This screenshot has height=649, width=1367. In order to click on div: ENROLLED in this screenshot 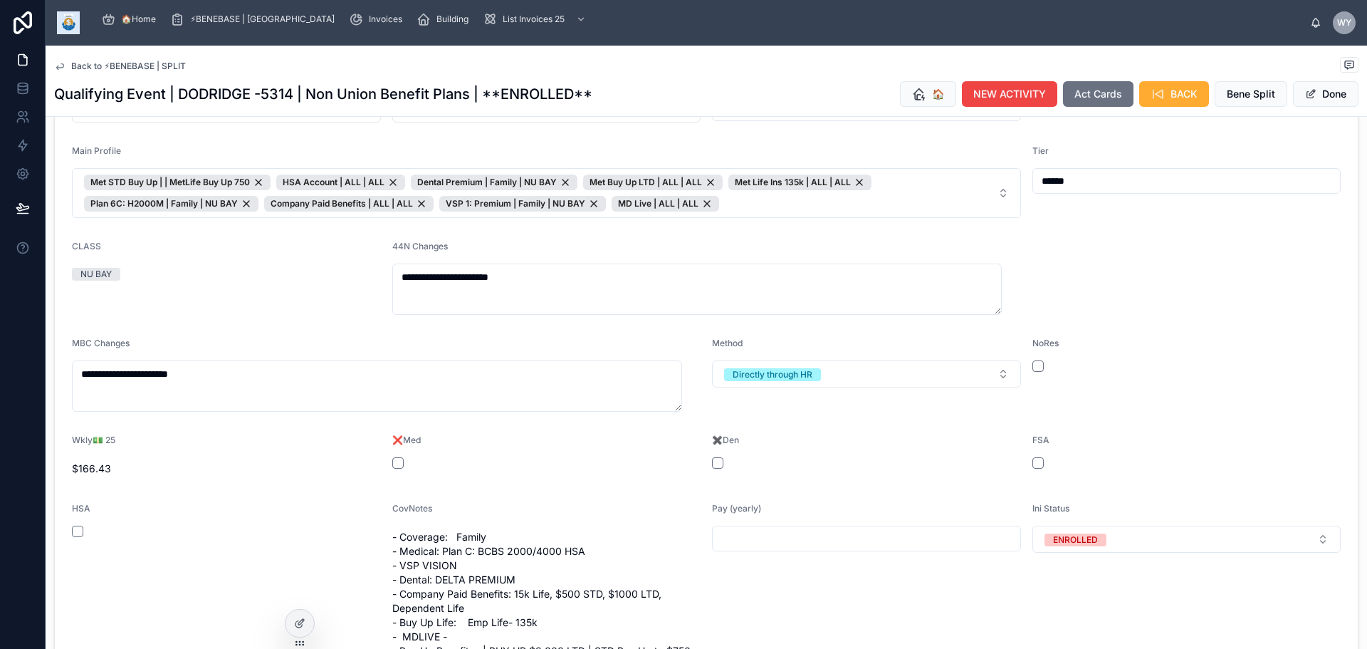, I will do `click(1075, 540)`.